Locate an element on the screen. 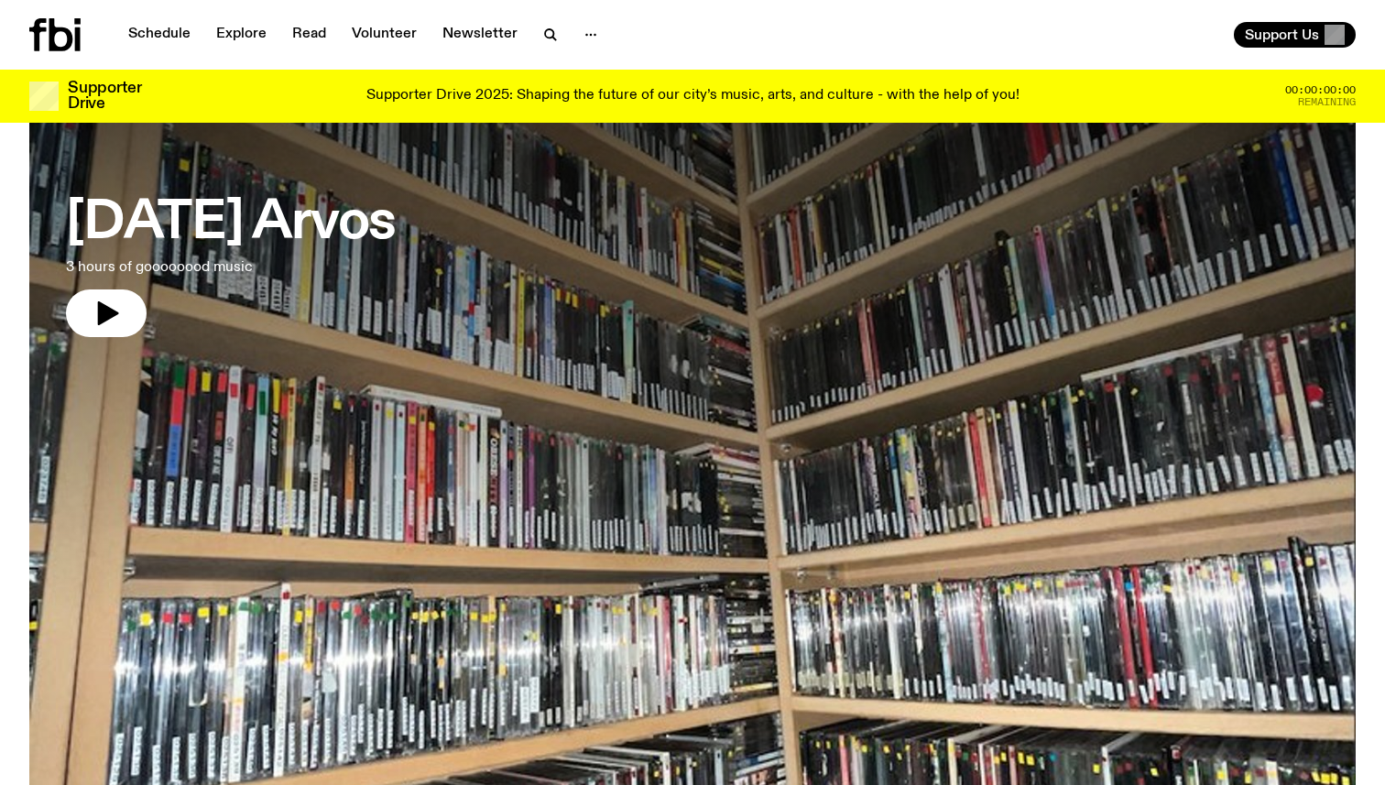 This screenshot has height=785, width=1385. a: Volunteer is located at coordinates (384, 35).